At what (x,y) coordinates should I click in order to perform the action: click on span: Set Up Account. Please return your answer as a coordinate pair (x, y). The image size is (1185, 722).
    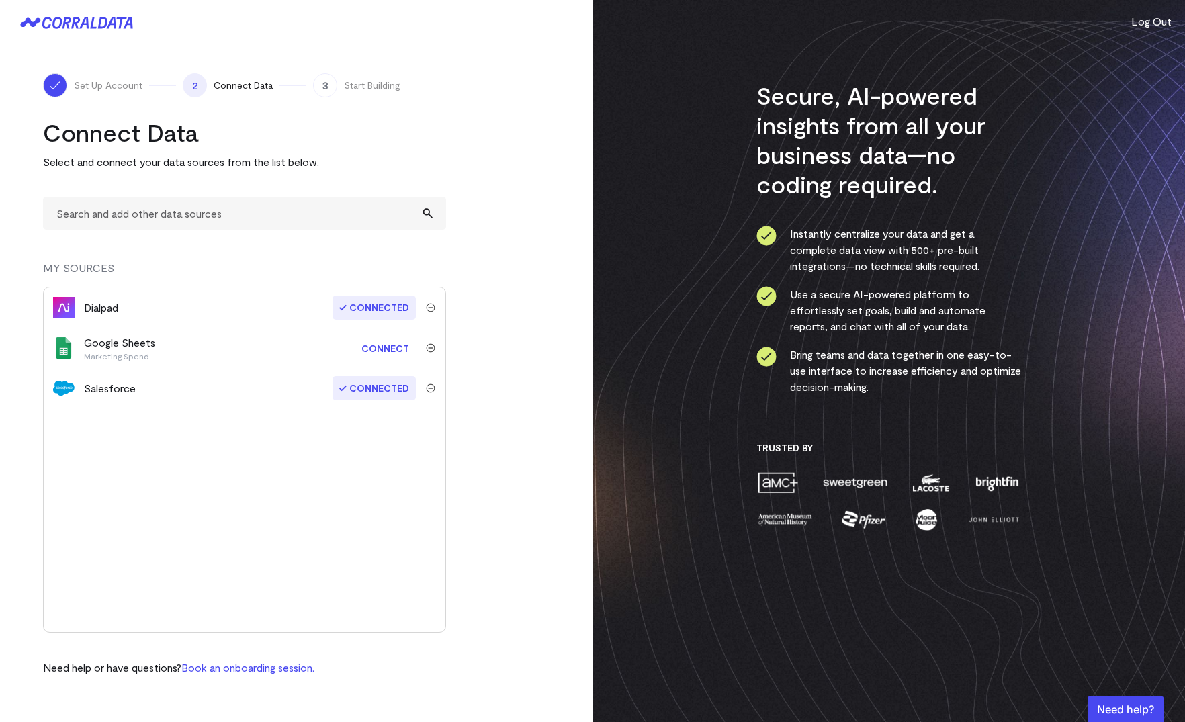
    Looking at the image, I should click on (108, 85).